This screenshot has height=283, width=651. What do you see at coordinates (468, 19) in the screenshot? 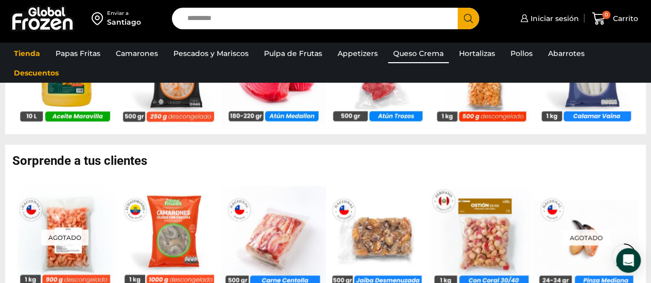
I see `button: Search button` at bounding box center [468, 19].